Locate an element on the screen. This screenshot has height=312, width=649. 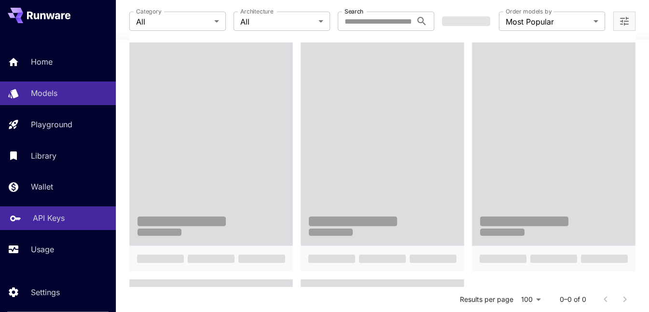
p: Wallet is located at coordinates (42, 187).